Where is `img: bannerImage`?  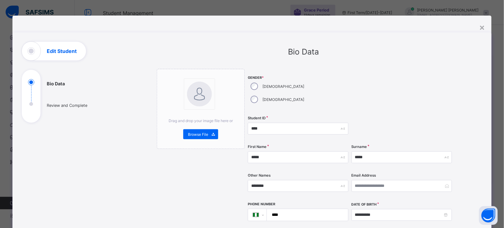 img: bannerImage is located at coordinates (199, 94).